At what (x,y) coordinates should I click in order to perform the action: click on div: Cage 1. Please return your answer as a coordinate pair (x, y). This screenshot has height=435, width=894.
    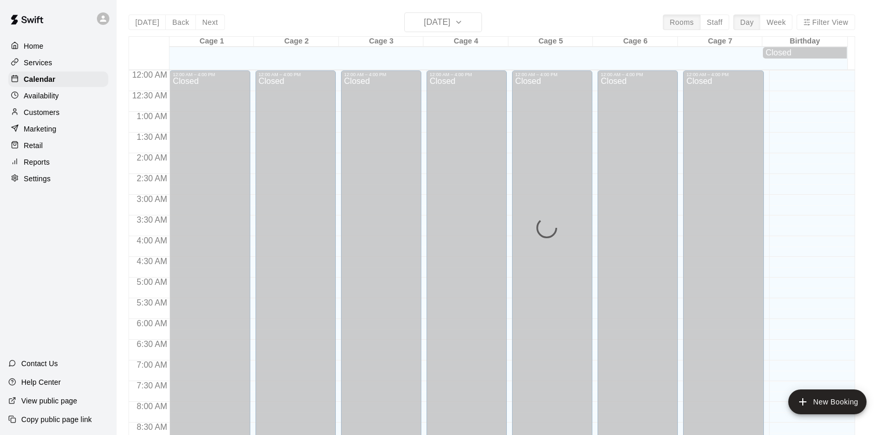
    Looking at the image, I should click on (211, 41).